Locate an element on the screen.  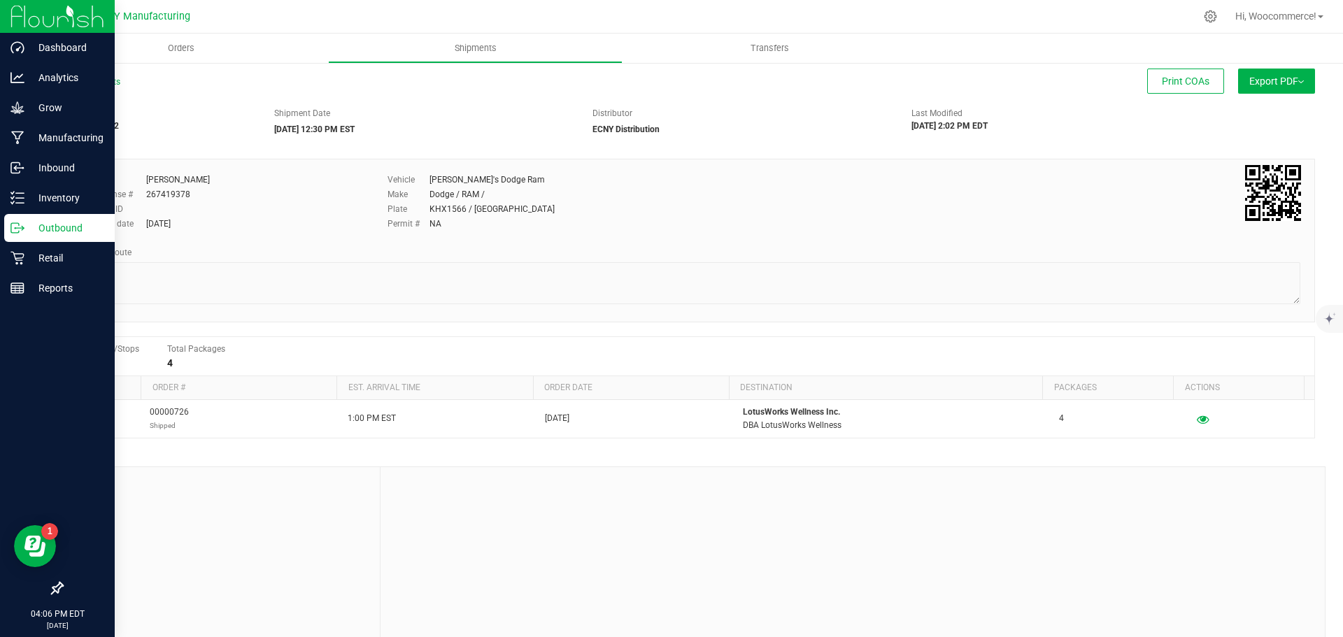
inline-svg: Analytics is located at coordinates (17, 78).